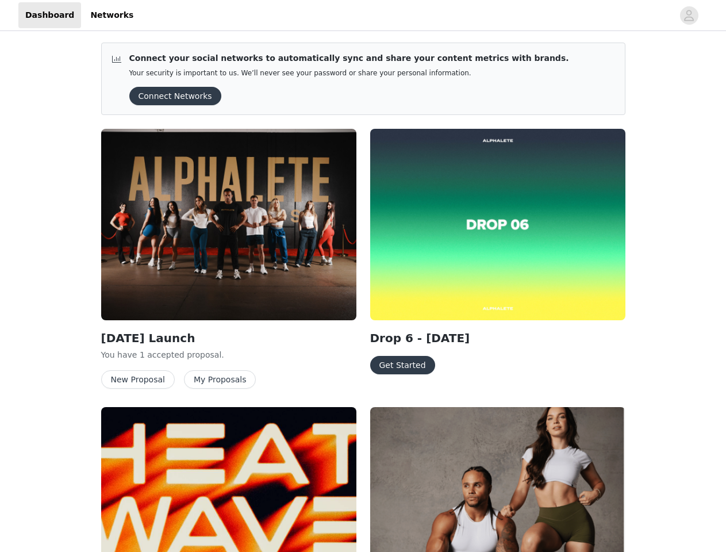 Image resolution: width=726 pixels, height=552 pixels. I want to click on p: You have 1 accepted proposal ., so click(229, 355).